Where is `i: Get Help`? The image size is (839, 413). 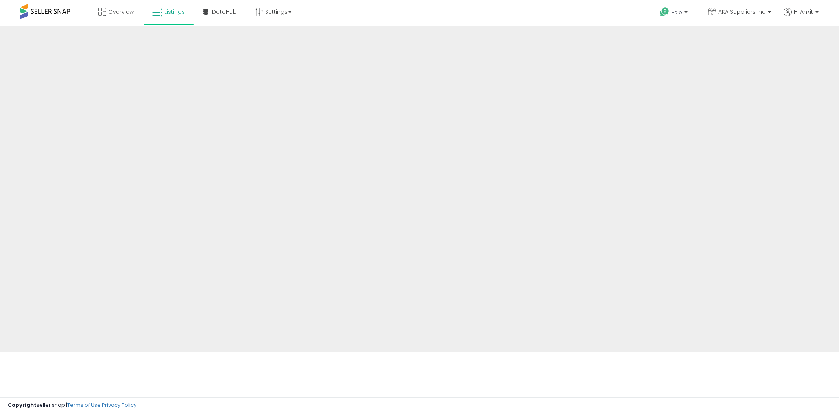
i: Get Help is located at coordinates (664, 12).